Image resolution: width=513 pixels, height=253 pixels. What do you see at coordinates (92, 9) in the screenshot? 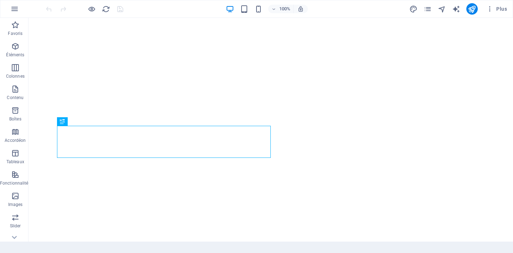
I see `button: Cliquez ici pour quitter le mode Aperçu et poursuivre l'édition.` at bounding box center [92, 9].